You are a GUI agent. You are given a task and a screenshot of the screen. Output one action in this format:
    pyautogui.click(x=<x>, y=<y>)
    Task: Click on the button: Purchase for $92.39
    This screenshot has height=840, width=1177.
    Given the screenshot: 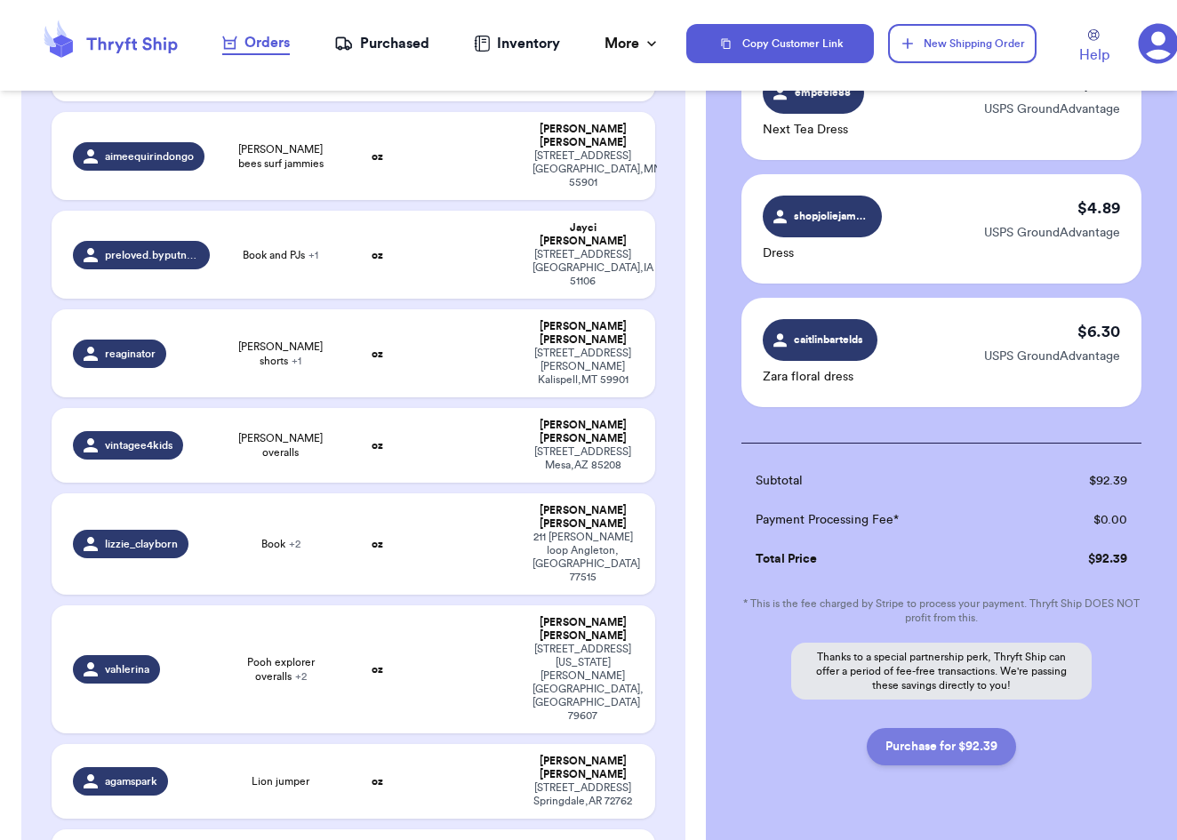 What is the action you would take?
    pyautogui.click(x=942, y=747)
    